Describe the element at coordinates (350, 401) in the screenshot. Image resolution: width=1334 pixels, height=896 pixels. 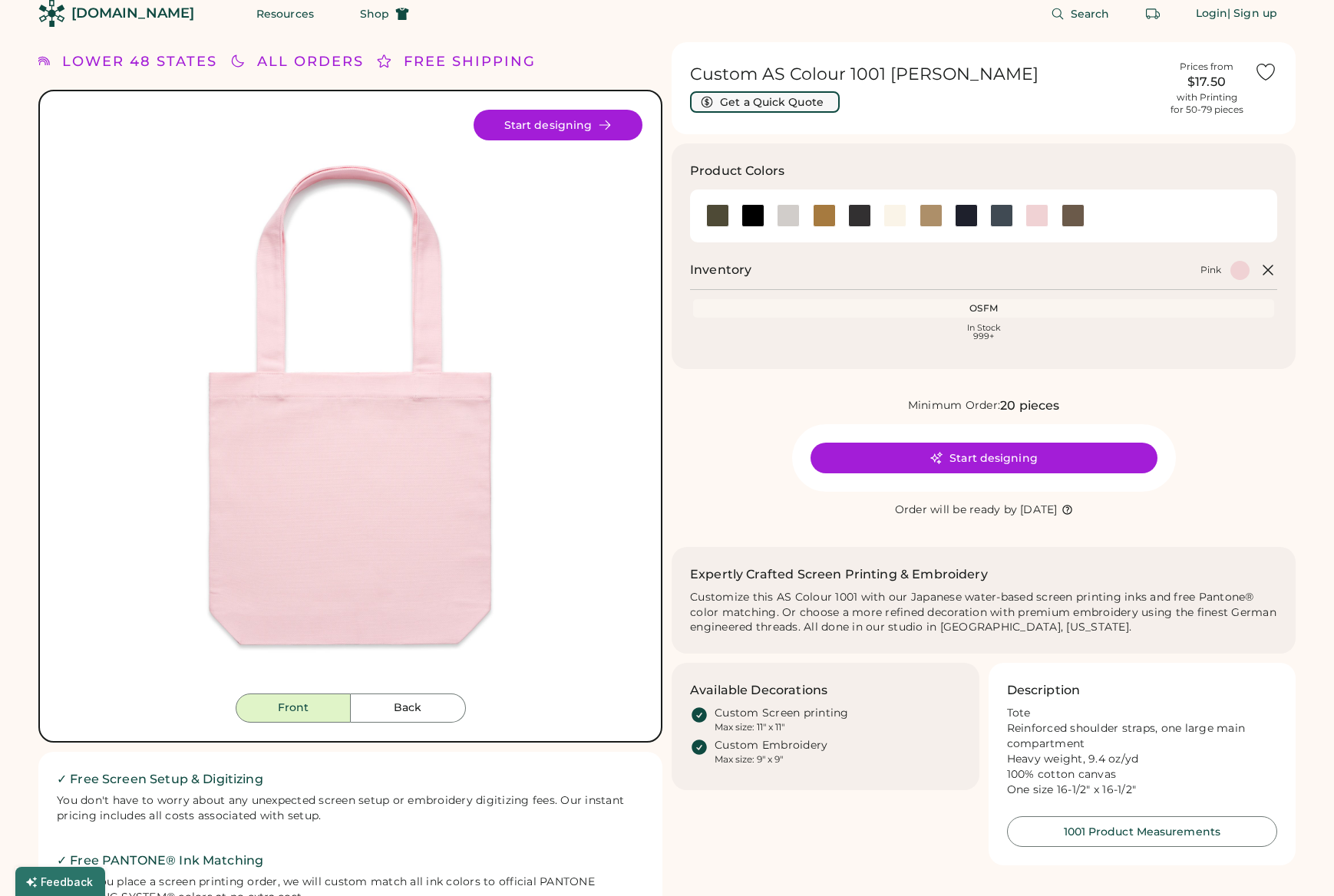
I see `div: 1001 Style Image` at that location.